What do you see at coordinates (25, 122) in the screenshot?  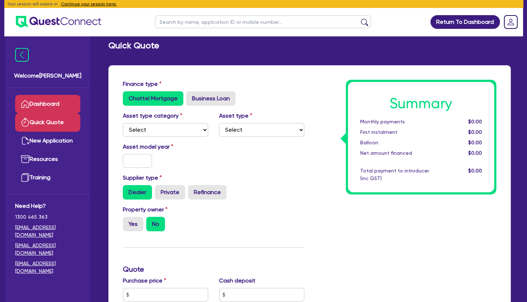 I see `img: quick-quote` at bounding box center [25, 122].